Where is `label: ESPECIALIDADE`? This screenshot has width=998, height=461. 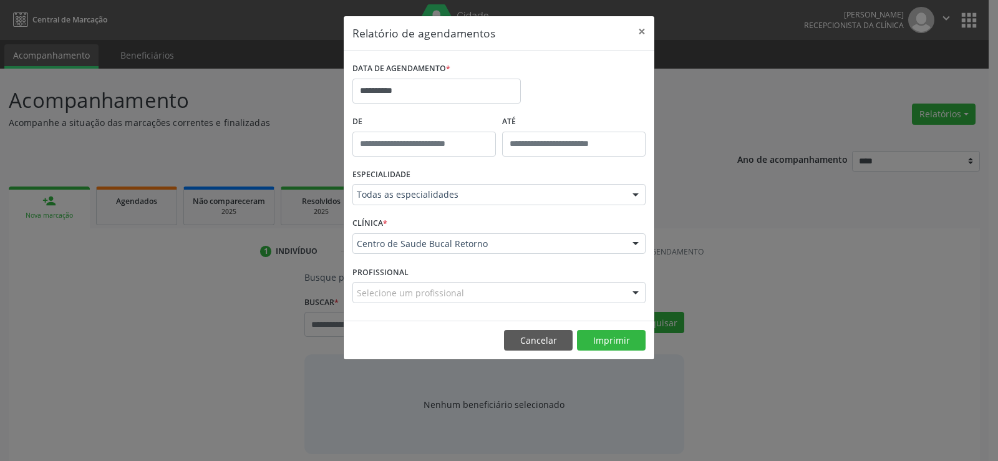
label: ESPECIALIDADE is located at coordinates (381, 175).